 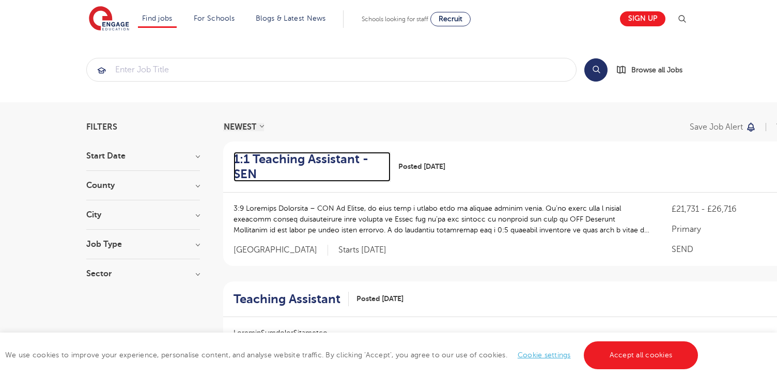 What do you see at coordinates (291, 18) in the screenshot?
I see `a: Blogs & Latest News` at bounding box center [291, 18].